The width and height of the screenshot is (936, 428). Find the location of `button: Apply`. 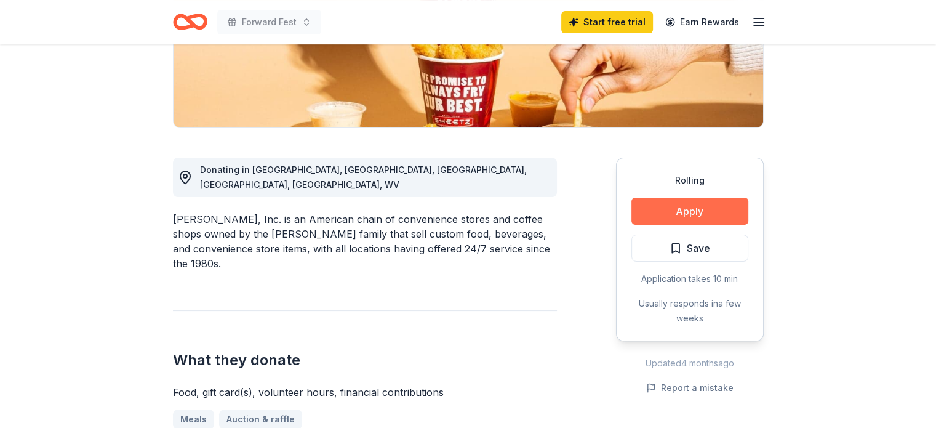

button: Apply is located at coordinates (690, 211).